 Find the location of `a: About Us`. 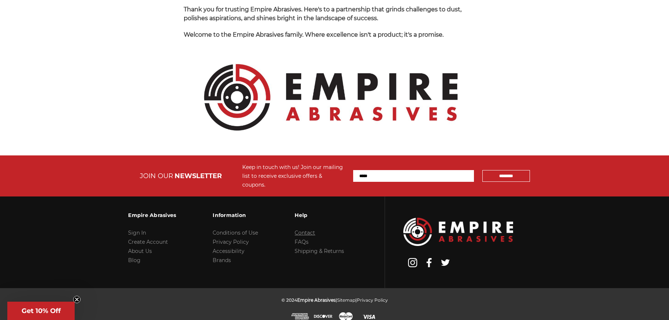

a: About Us is located at coordinates (140, 251).